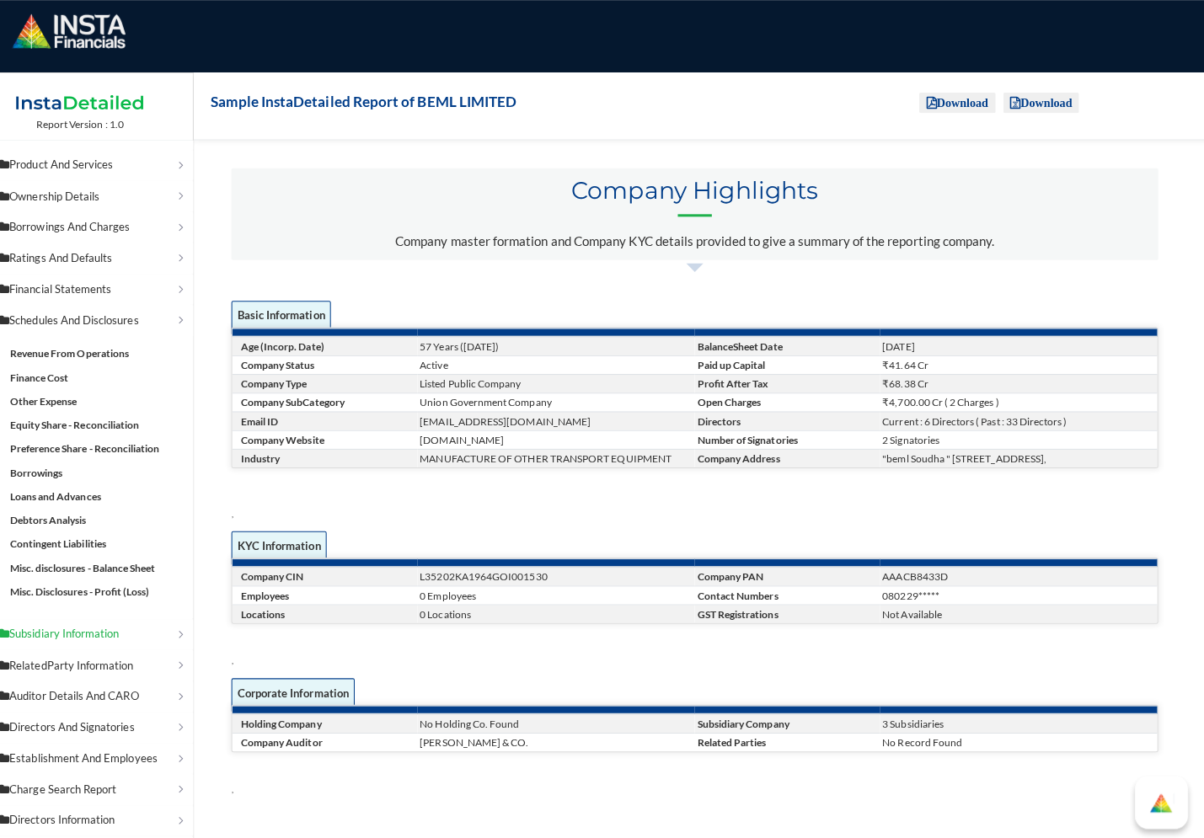 The image size is (1204, 838). What do you see at coordinates (96, 783) in the screenshot?
I see `p: Charge Search Report` at bounding box center [96, 783].